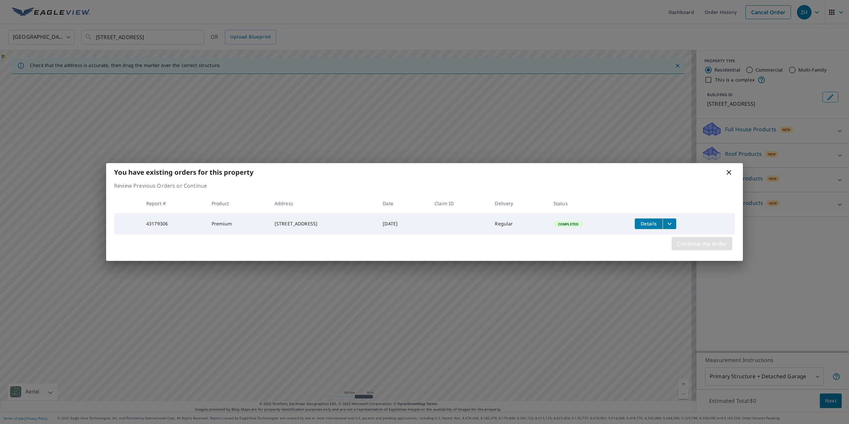  What do you see at coordinates (568, 224) in the screenshot?
I see `span: Completed` at bounding box center [568, 224].